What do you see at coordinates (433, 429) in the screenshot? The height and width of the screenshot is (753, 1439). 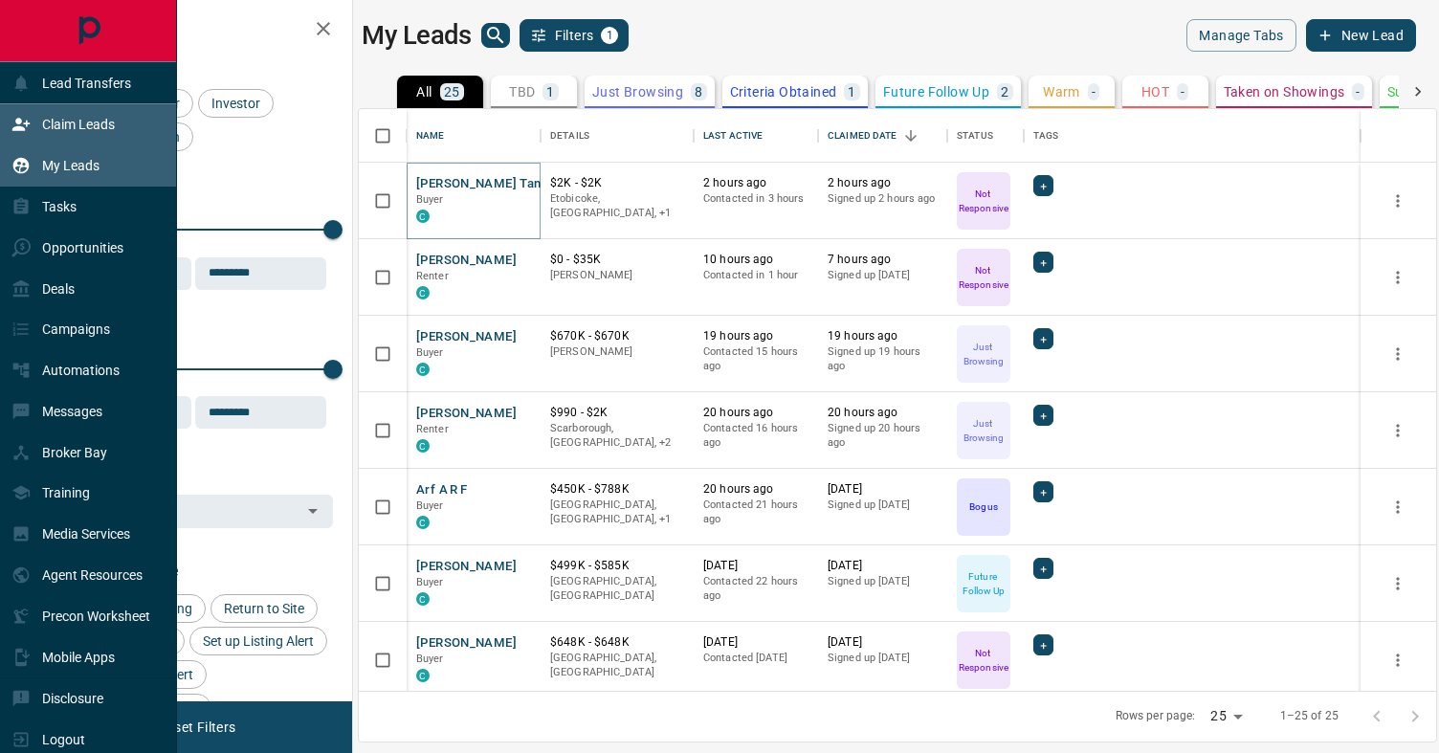 I see `span: Renter` at bounding box center [433, 429].